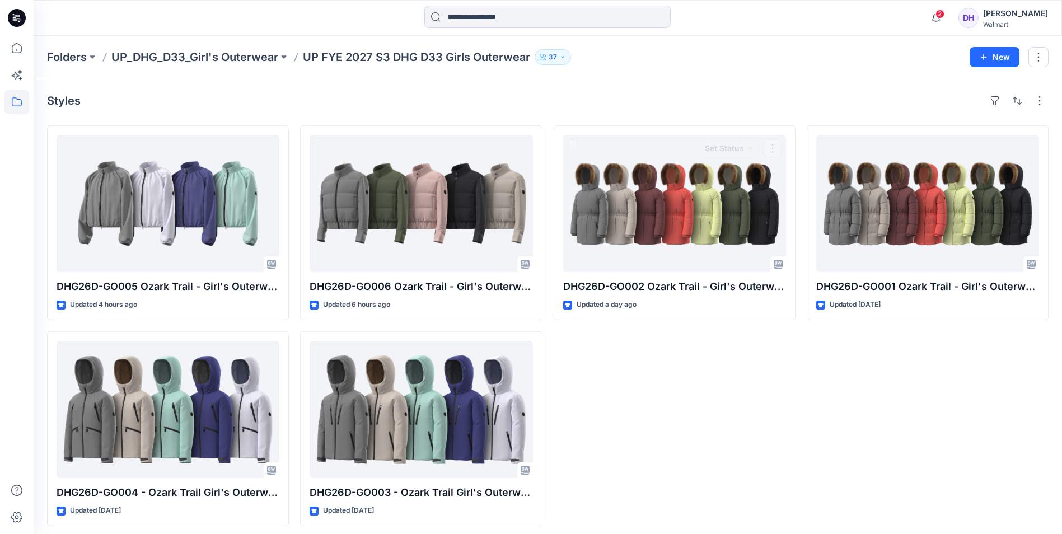  Describe the element at coordinates (195, 57) in the screenshot. I see `a: UP_DHG_D33_Girl's Outerwear` at that location.